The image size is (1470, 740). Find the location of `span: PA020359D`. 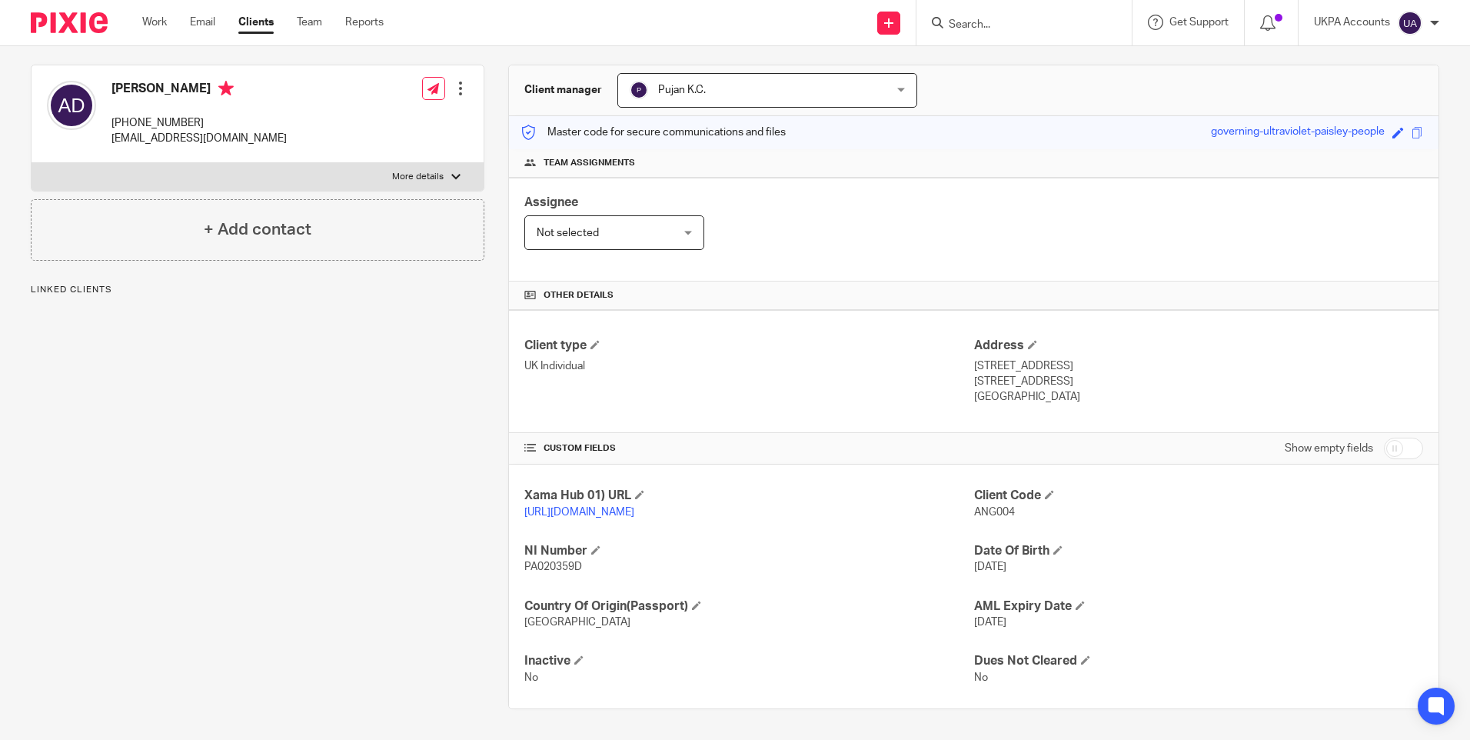

span: PA020359D is located at coordinates (553, 567).